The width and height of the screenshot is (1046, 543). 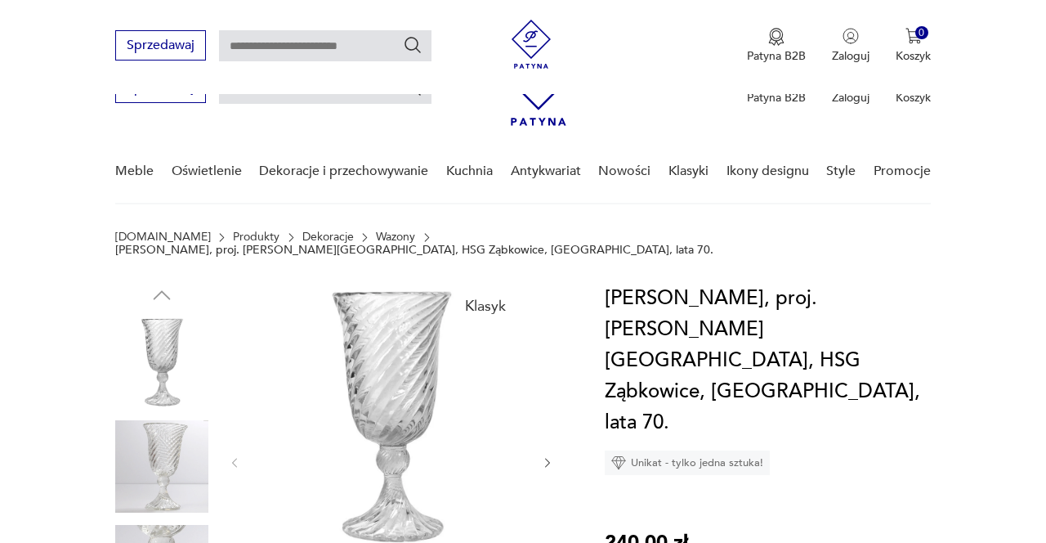 I want to click on a: Promocje, so click(x=903, y=171).